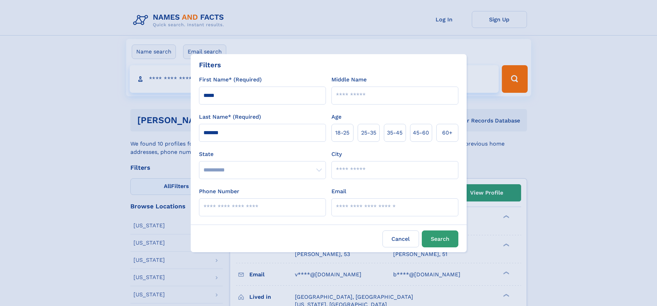  I want to click on div: Filters, so click(210, 65).